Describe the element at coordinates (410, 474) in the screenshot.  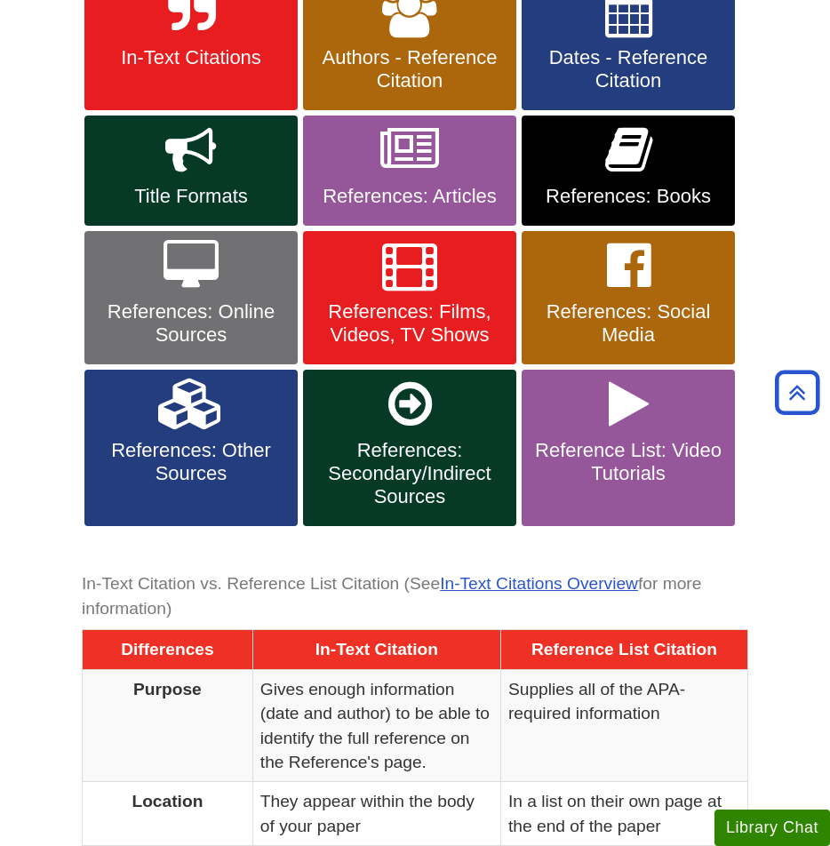
I see `span: References: Secondary/Indirect Sources` at that location.